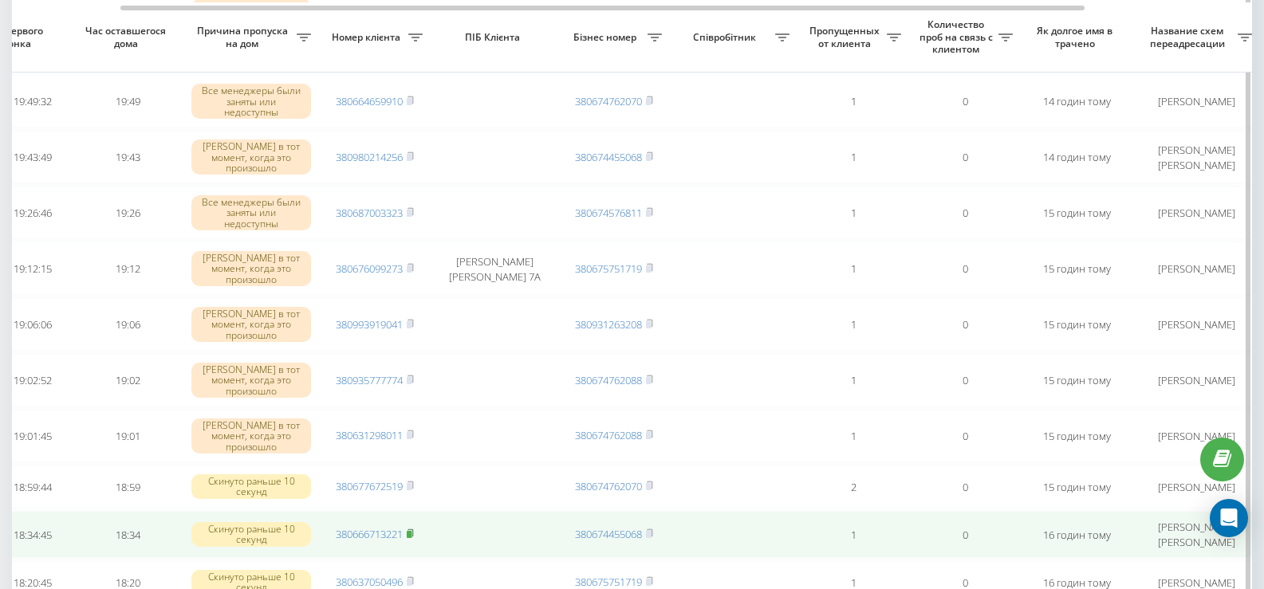  What do you see at coordinates (853, 487) in the screenshot?
I see `font: 2` at bounding box center [853, 487].